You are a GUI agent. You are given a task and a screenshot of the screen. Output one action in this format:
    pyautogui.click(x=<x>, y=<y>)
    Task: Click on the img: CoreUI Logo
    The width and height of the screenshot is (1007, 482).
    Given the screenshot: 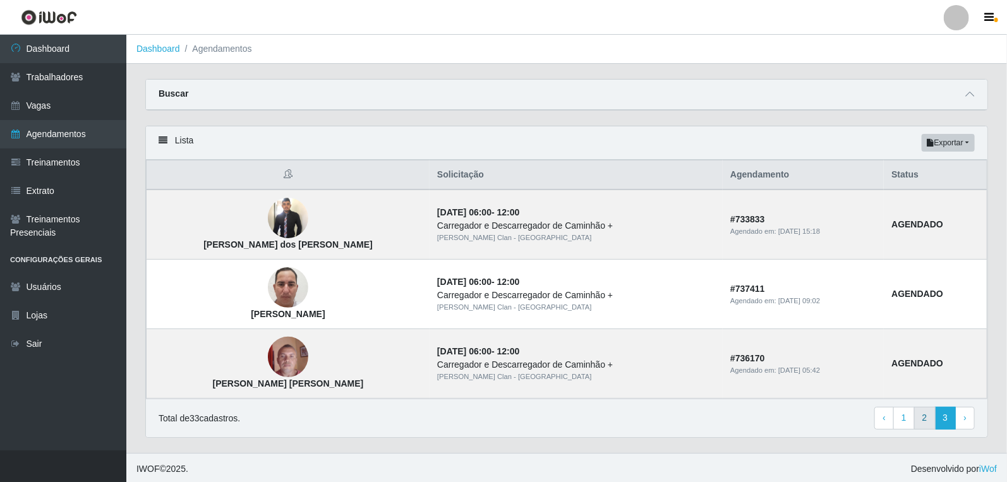 What is the action you would take?
    pyautogui.click(x=49, y=17)
    